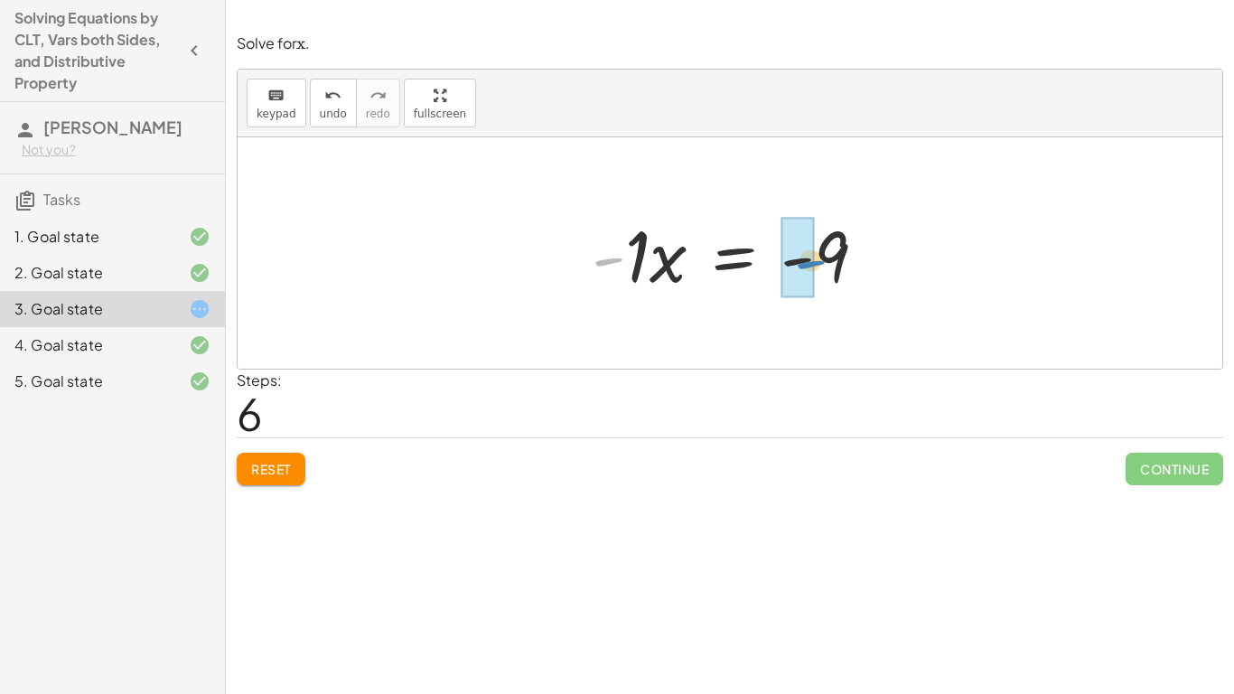 This screenshot has width=1234, height=694. I want to click on i: Task started., so click(200, 309).